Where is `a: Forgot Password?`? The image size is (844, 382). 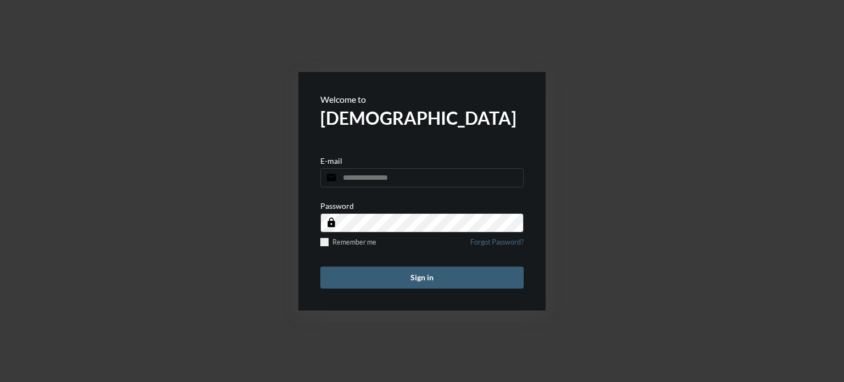 a: Forgot Password? is located at coordinates (497, 245).